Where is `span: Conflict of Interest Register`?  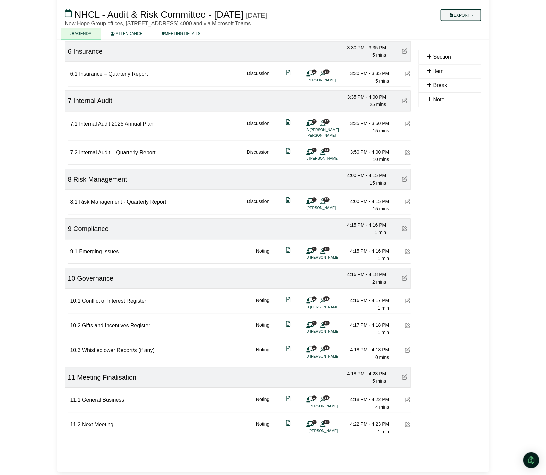 span: Conflict of Interest Register is located at coordinates (114, 301).